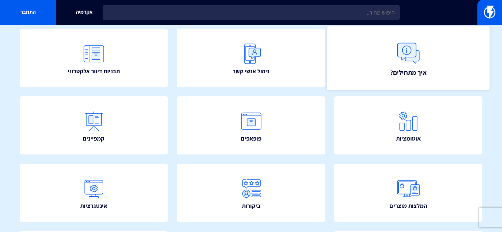  Describe the element at coordinates (251, 139) in the screenshot. I see `span: פופאפים` at that location.